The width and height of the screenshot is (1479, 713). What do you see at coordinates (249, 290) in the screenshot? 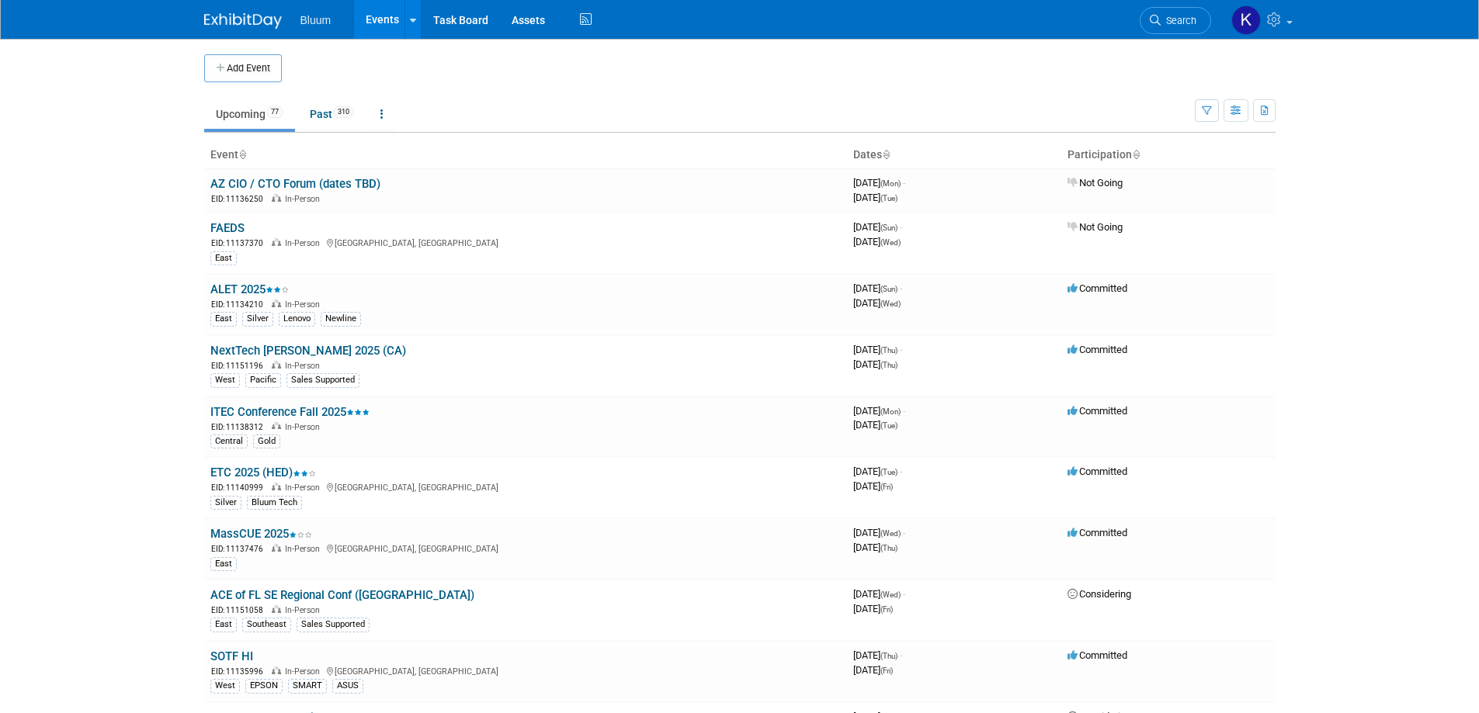
I see `a: ALET 2025` at bounding box center [249, 290].